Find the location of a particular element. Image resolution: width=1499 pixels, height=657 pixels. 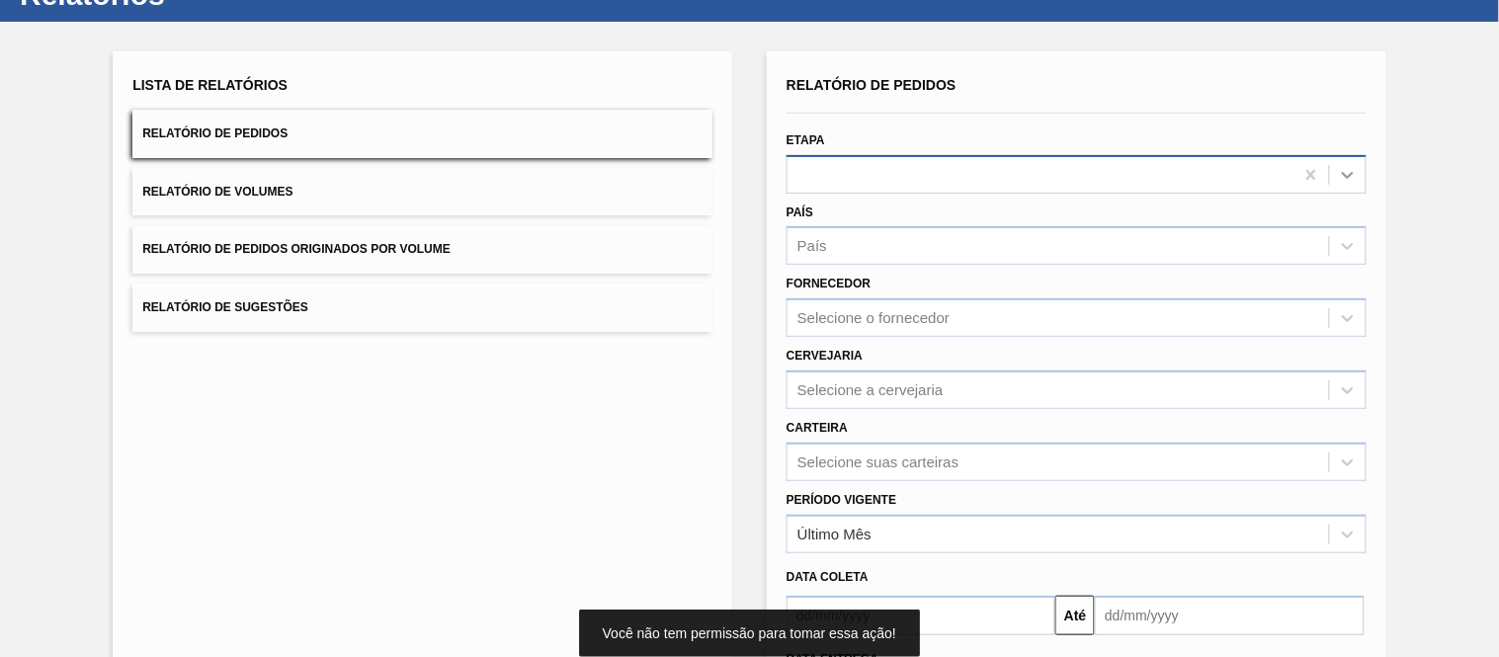

span: Data coleta is located at coordinates (827, 577).